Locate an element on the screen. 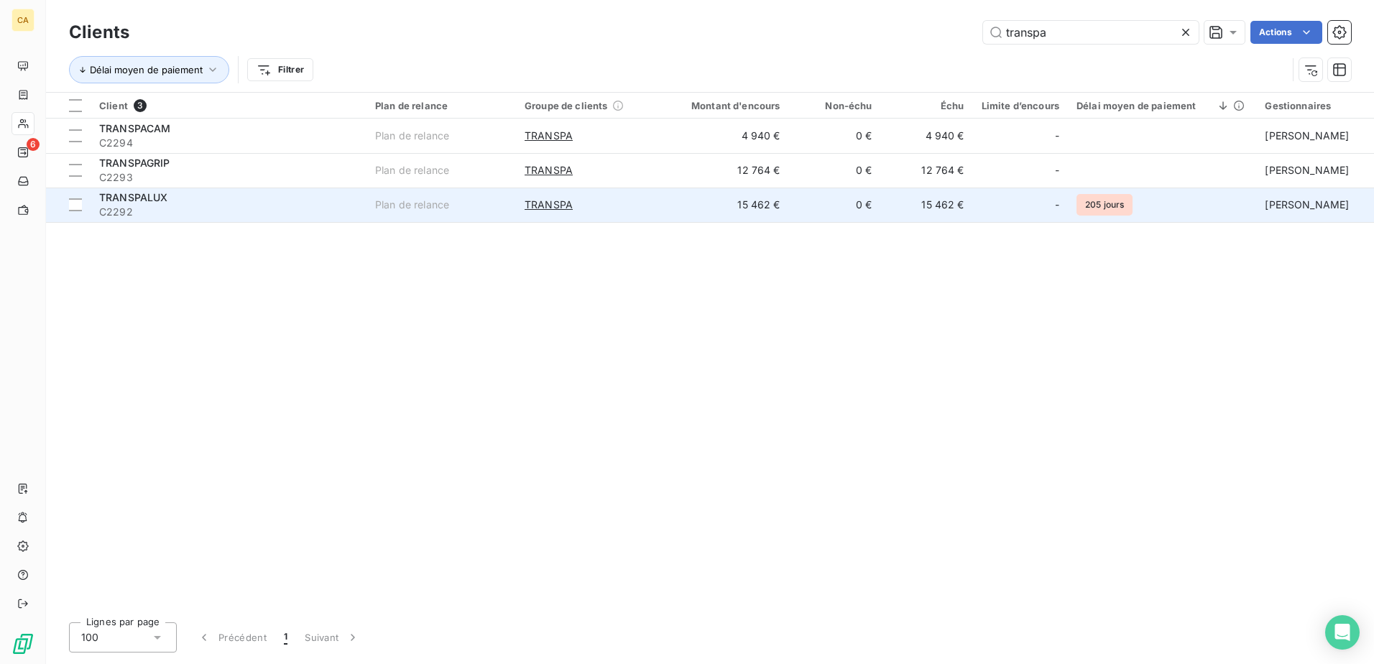 The image size is (1374, 664). button: Délai moyen de paiement is located at coordinates (149, 70).